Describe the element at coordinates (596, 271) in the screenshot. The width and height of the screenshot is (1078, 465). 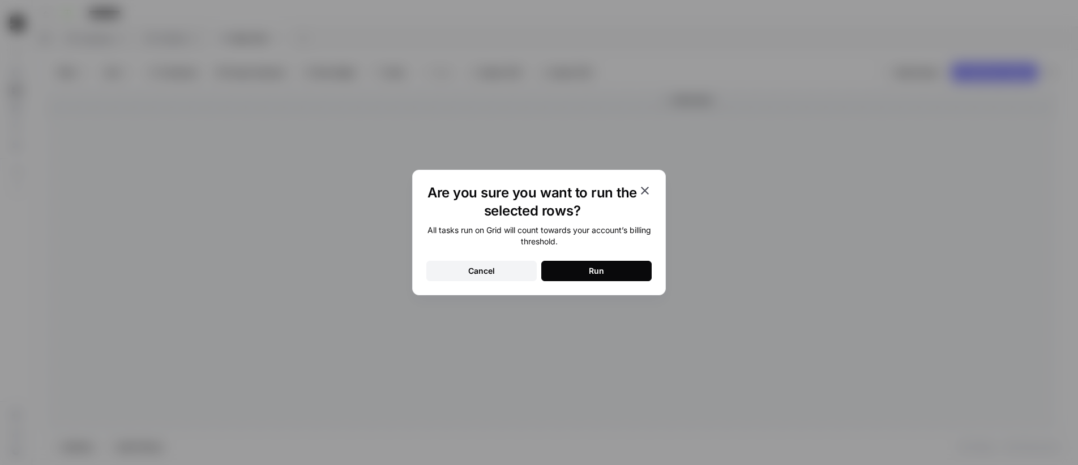
I see `div: Run` at that location.